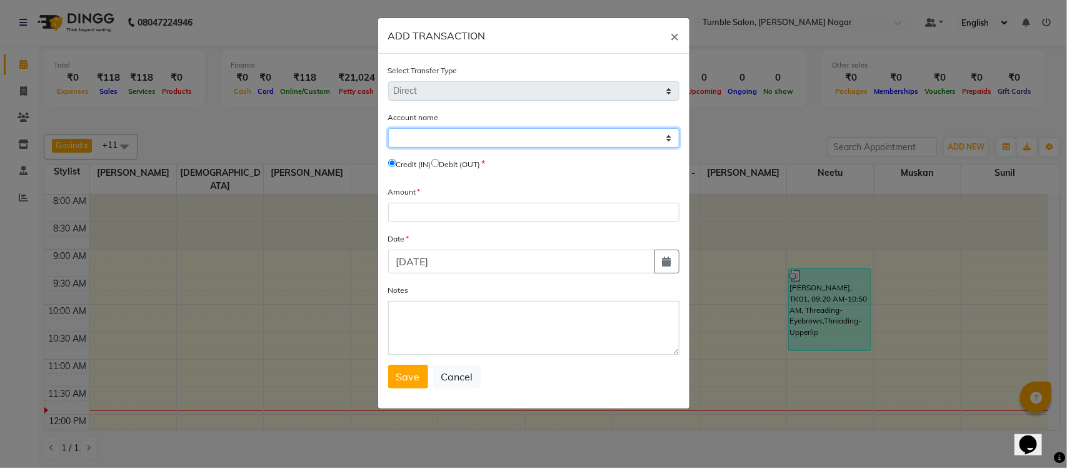  Describe the element at coordinates (398, 290) in the screenshot. I see `label: Notes` at that location.